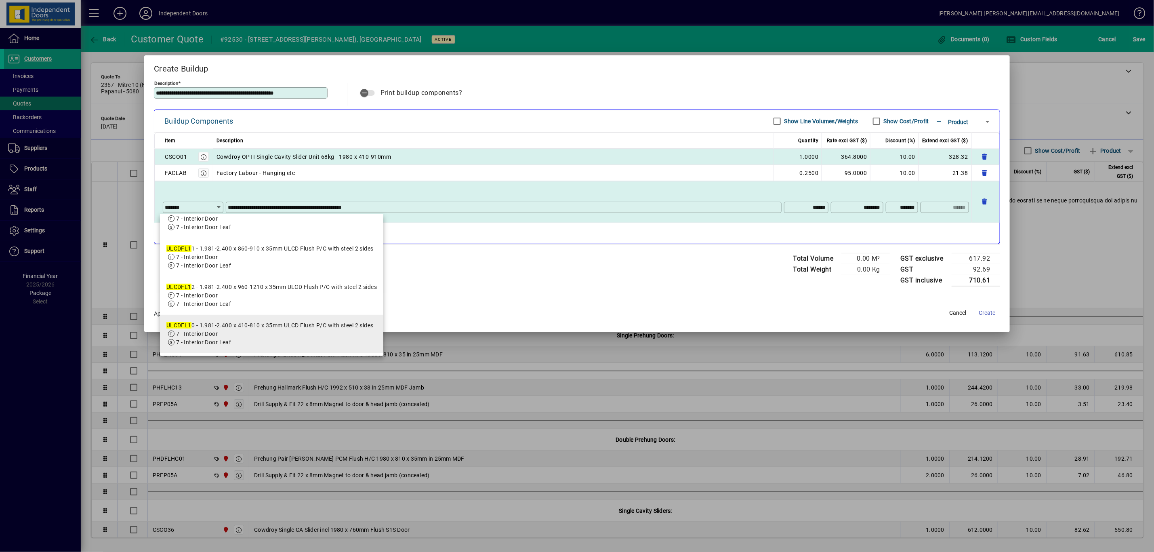 The width and height of the screenshot is (1154, 552). I want to click on span: Discount (%), so click(900, 141).